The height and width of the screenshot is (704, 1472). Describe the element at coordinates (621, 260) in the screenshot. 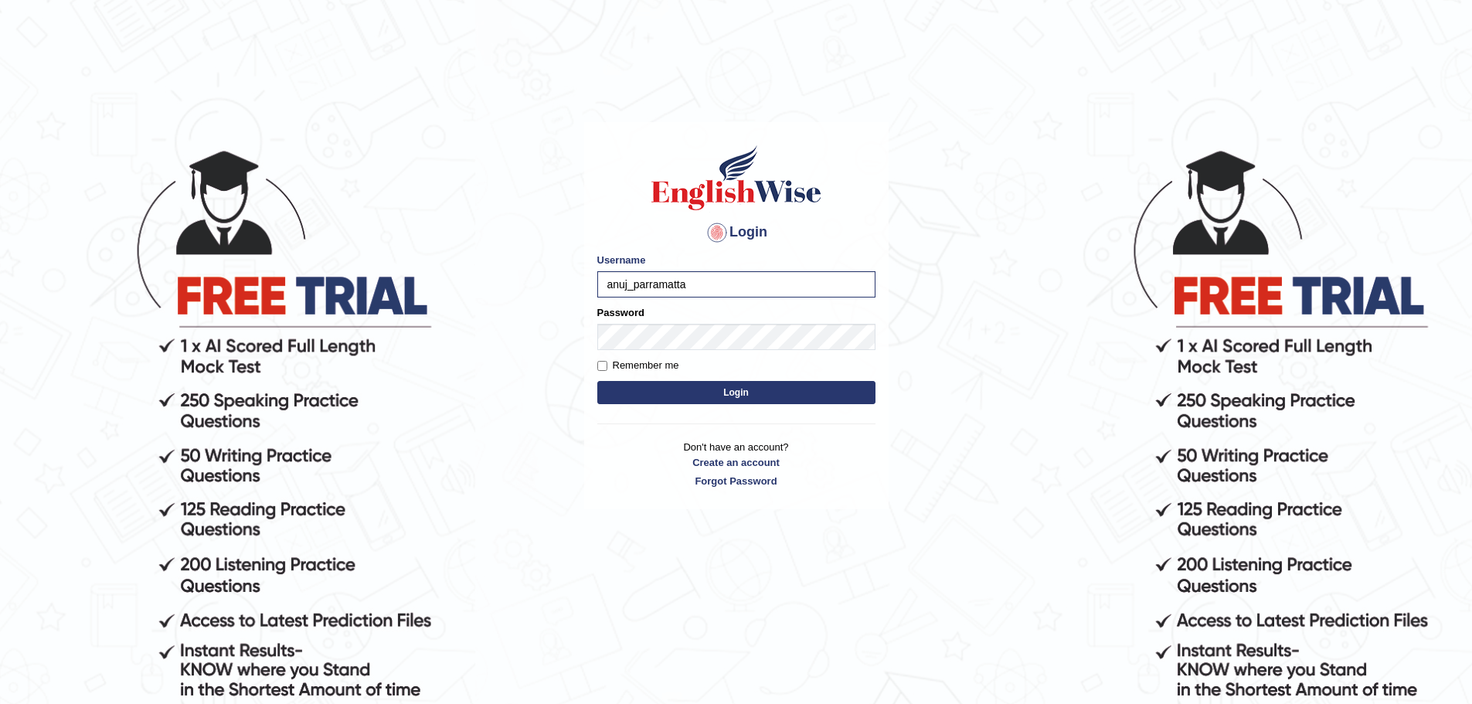

I see `label: Username` at that location.